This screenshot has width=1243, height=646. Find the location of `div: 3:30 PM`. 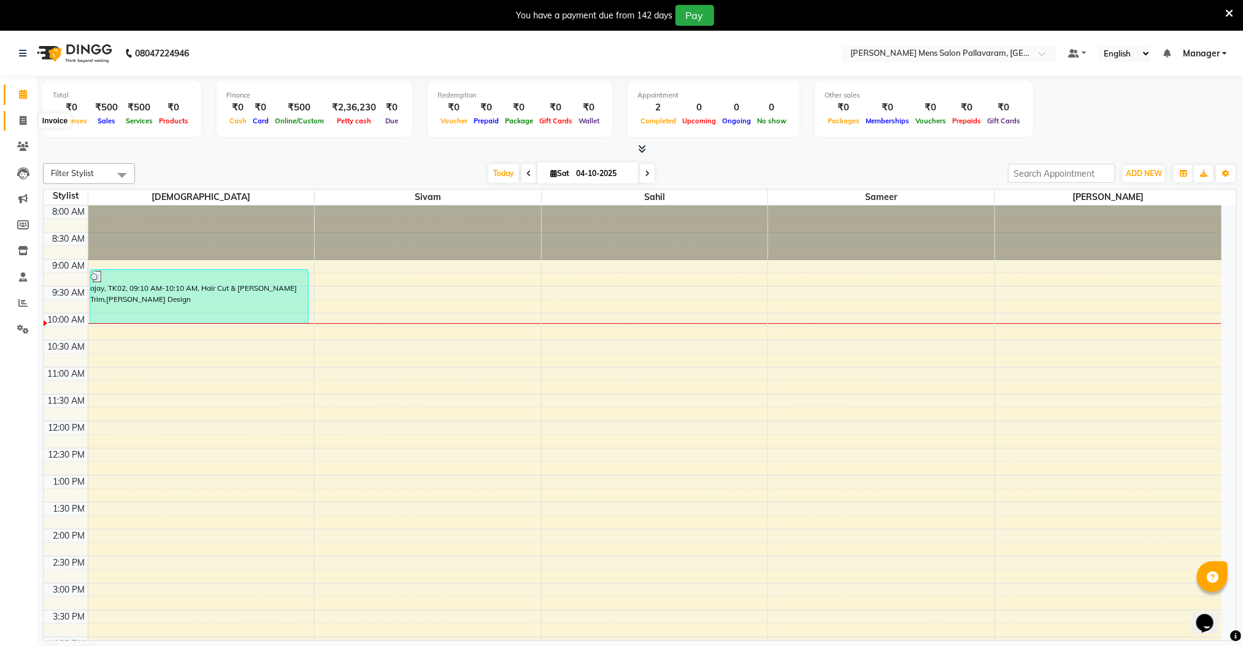

div: 3:30 PM is located at coordinates (69, 616).